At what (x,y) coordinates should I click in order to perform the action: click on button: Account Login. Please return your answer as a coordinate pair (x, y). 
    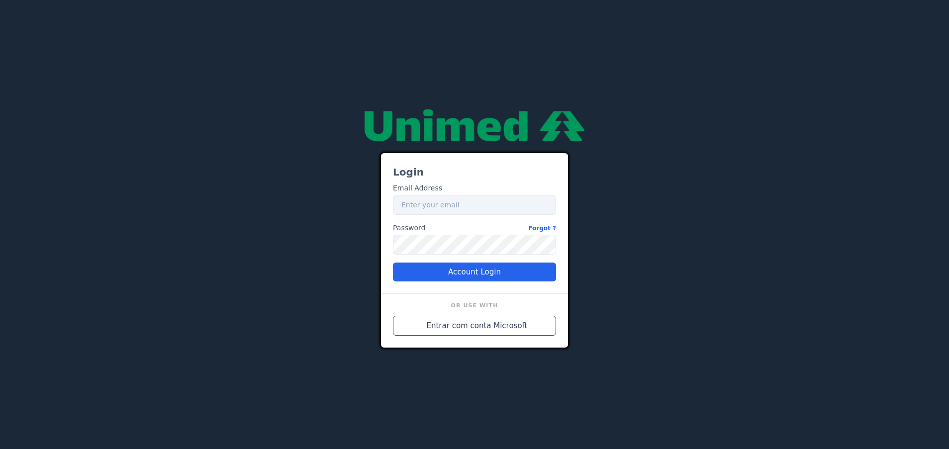
    Looking at the image, I should click on (475, 272).